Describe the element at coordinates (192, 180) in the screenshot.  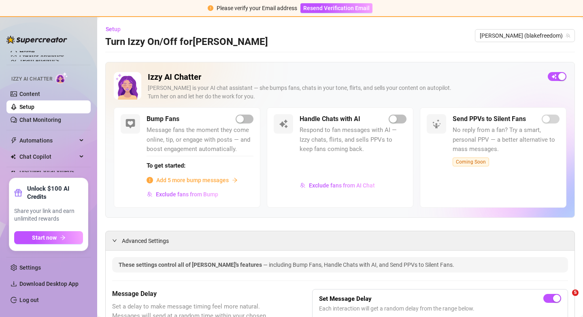
I see `span: Add 5 more bump messages` at that location.